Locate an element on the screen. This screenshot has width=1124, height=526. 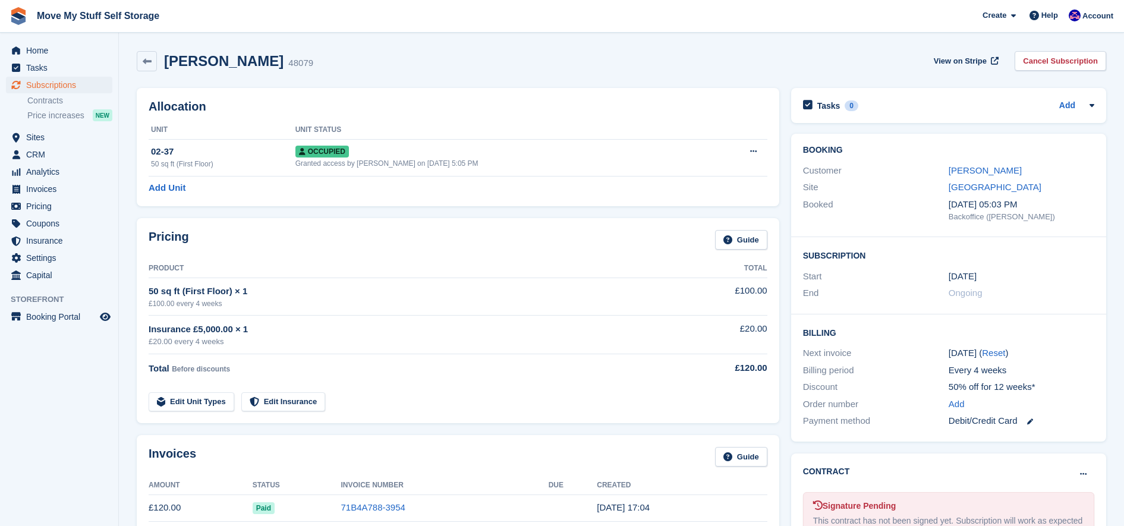
span: Analytics is located at coordinates (62, 172).